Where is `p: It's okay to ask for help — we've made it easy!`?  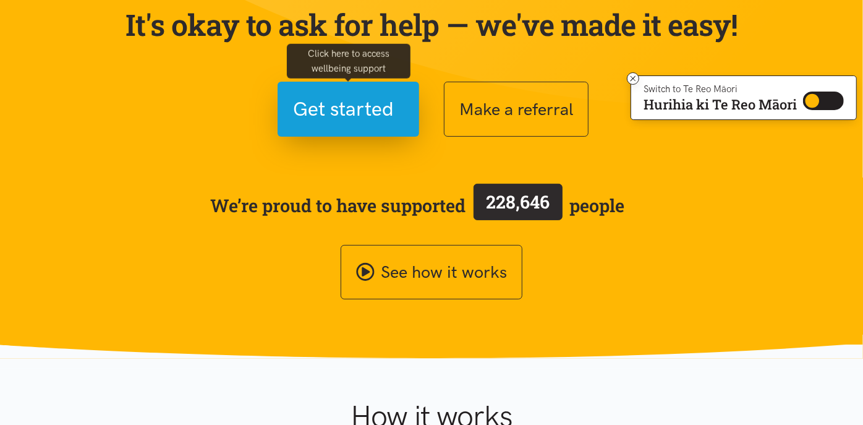
p: It's okay to ask for help — we've made it easy! is located at coordinates (432, 25).